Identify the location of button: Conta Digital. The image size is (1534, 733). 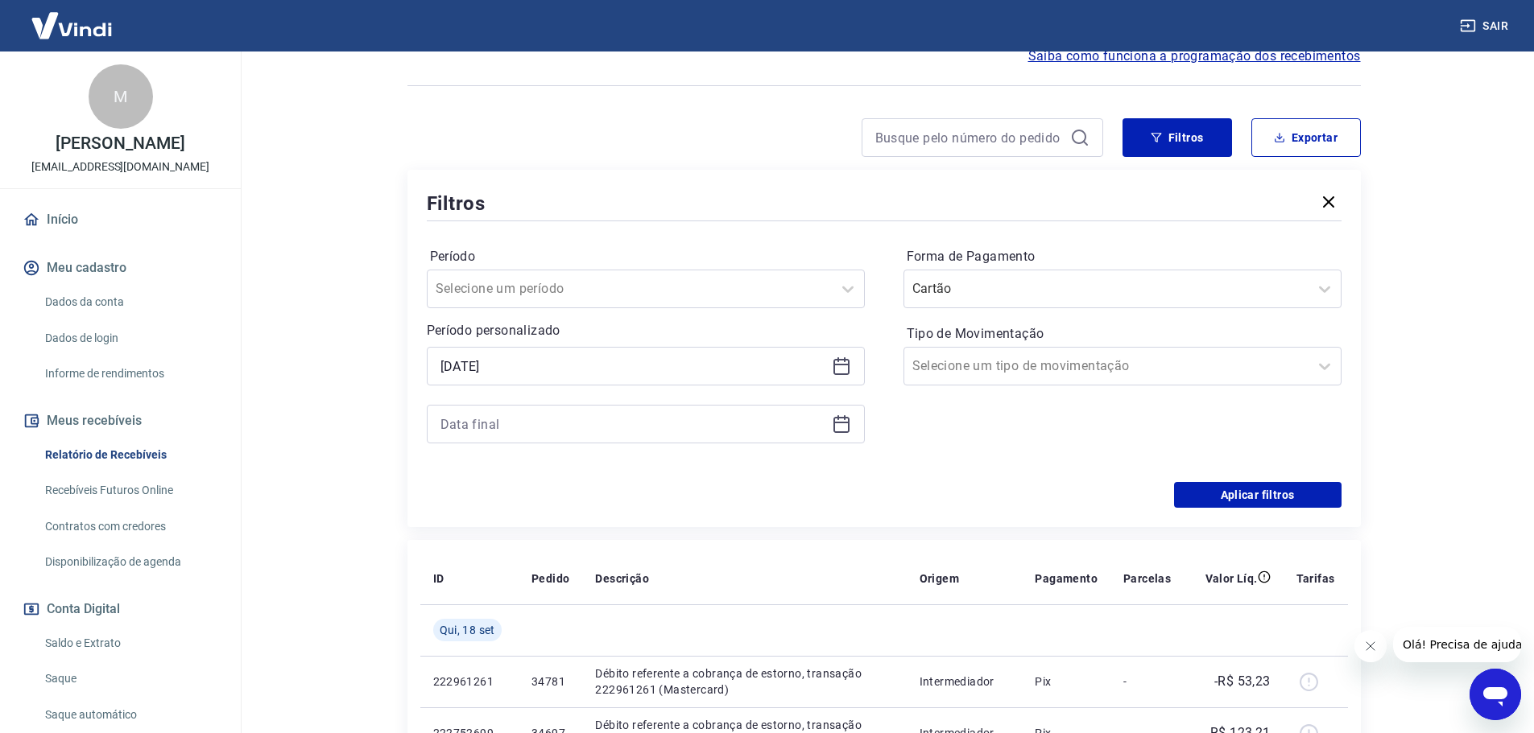
(120, 609).